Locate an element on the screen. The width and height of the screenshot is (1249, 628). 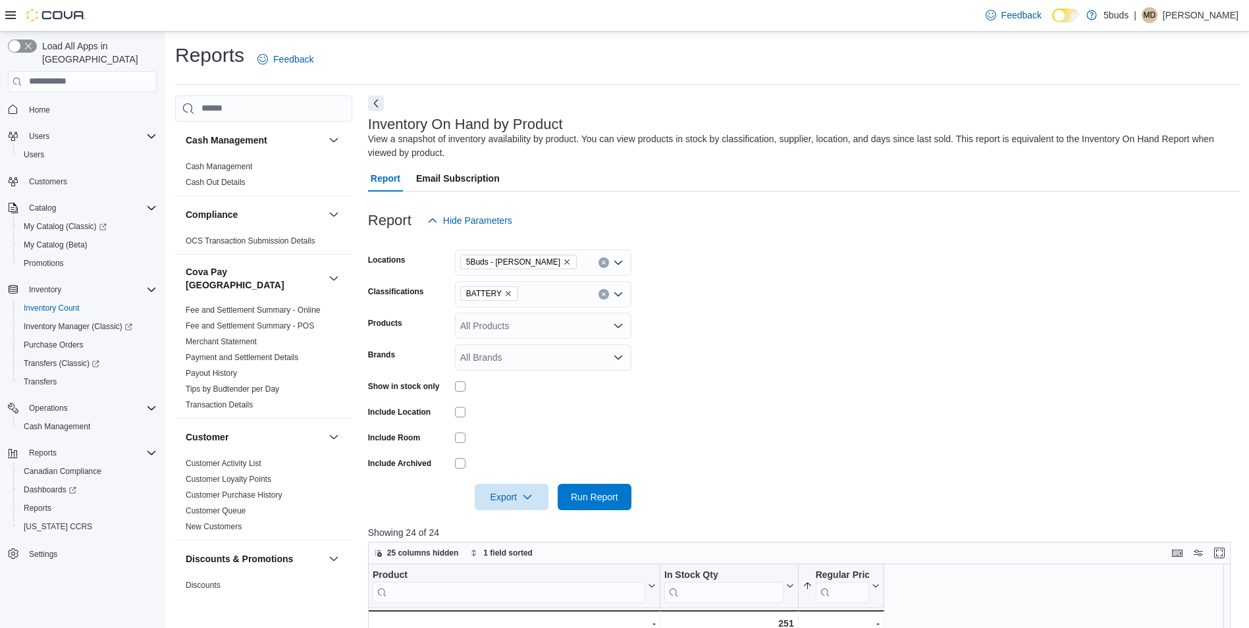
span: Customers is located at coordinates (48, 182).